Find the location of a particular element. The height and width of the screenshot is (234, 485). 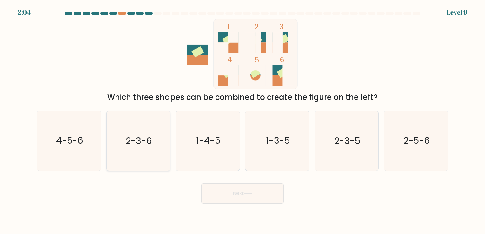

tspan: 1 is located at coordinates (228, 27).